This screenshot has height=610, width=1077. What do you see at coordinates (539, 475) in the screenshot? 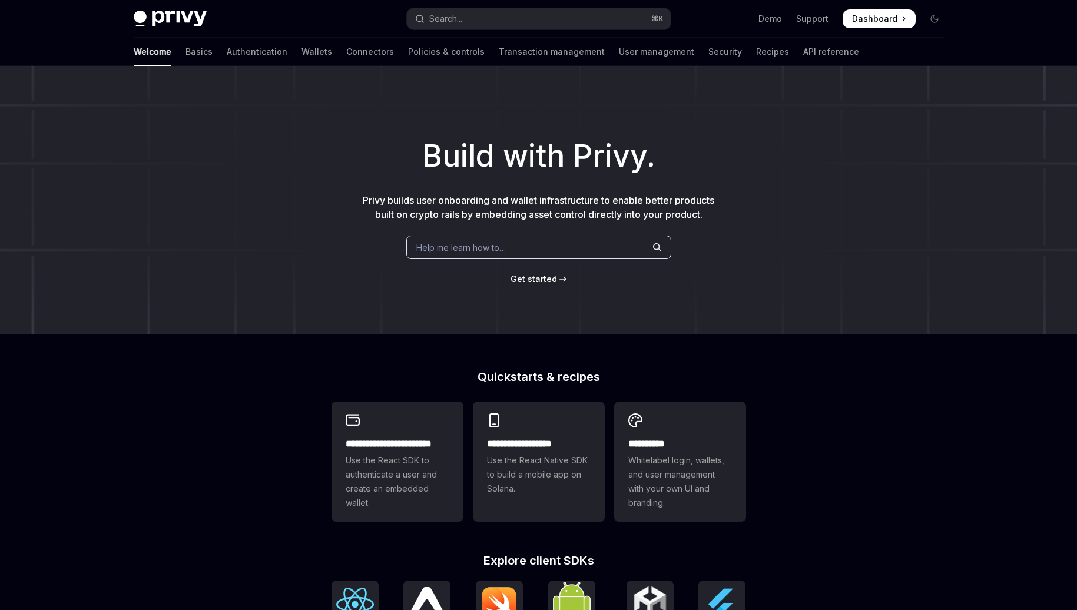
I see `span: Use the React Native SDK to build a mobile app on Solana.` at bounding box center [539, 475].